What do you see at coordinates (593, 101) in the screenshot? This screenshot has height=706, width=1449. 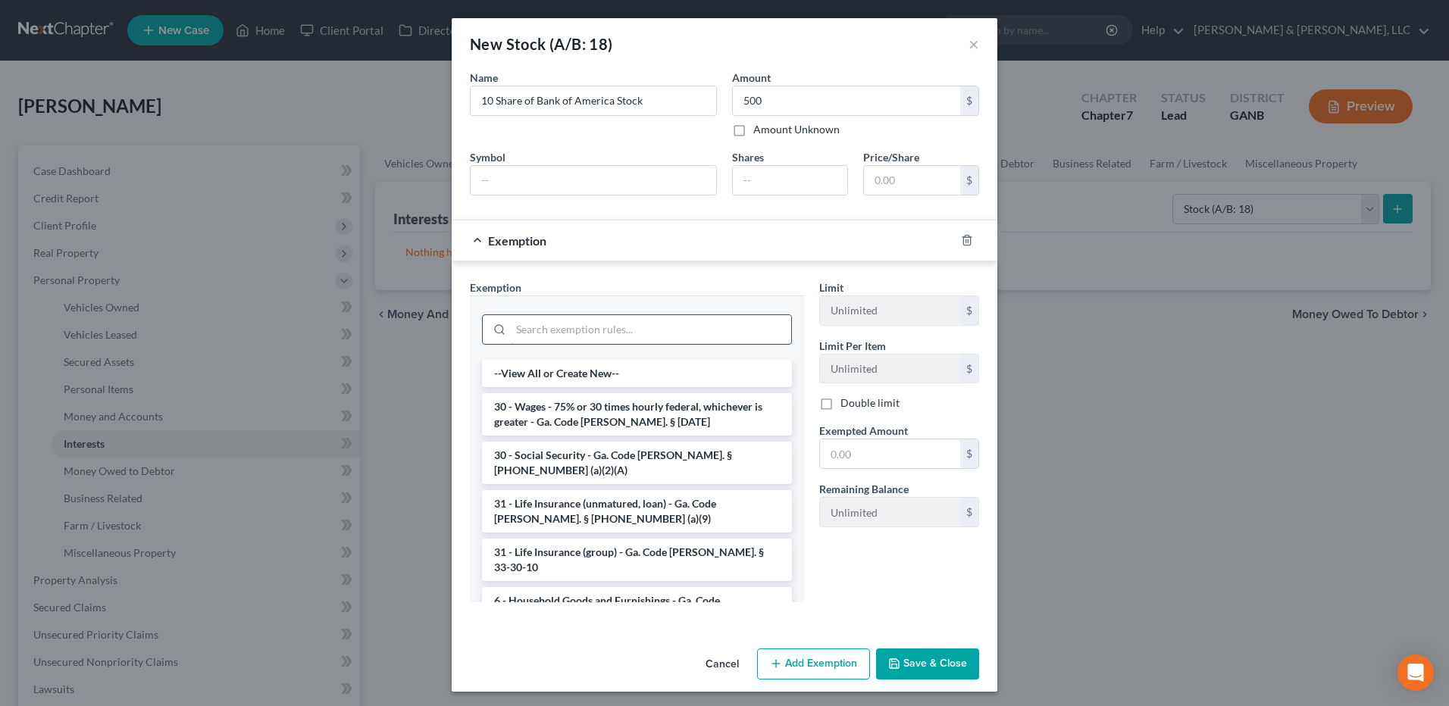 I see `input: Enter name...` at bounding box center [593, 101].